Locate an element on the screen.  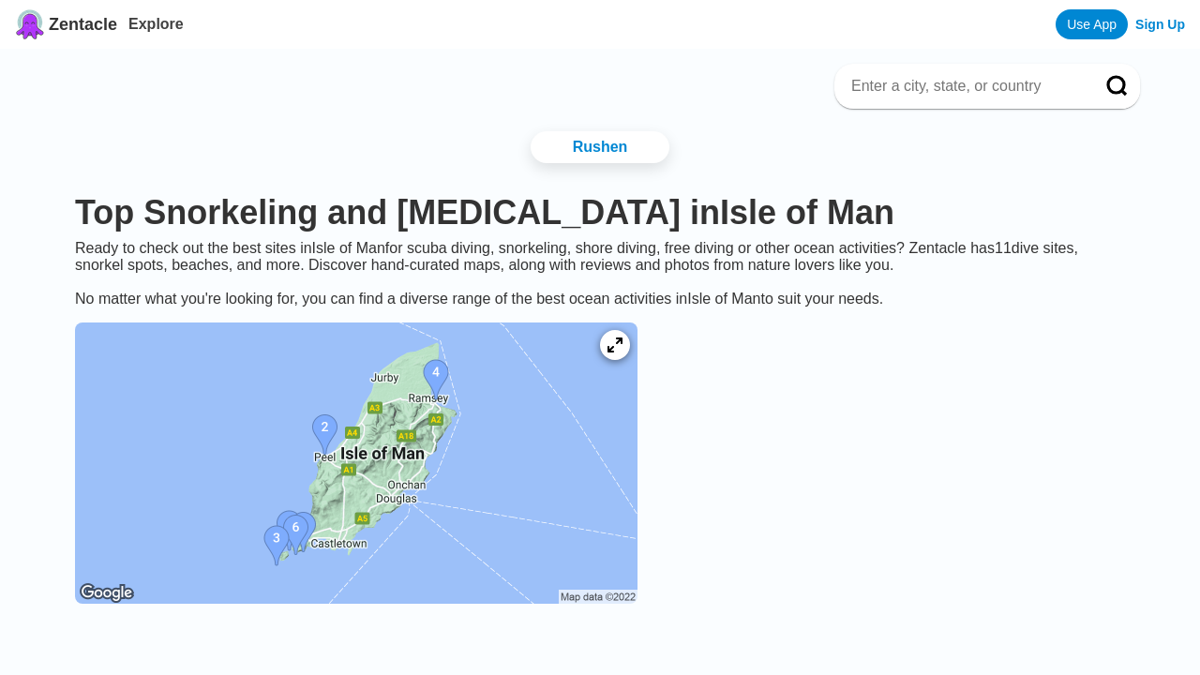
a: Sign Up is located at coordinates (1160, 24).